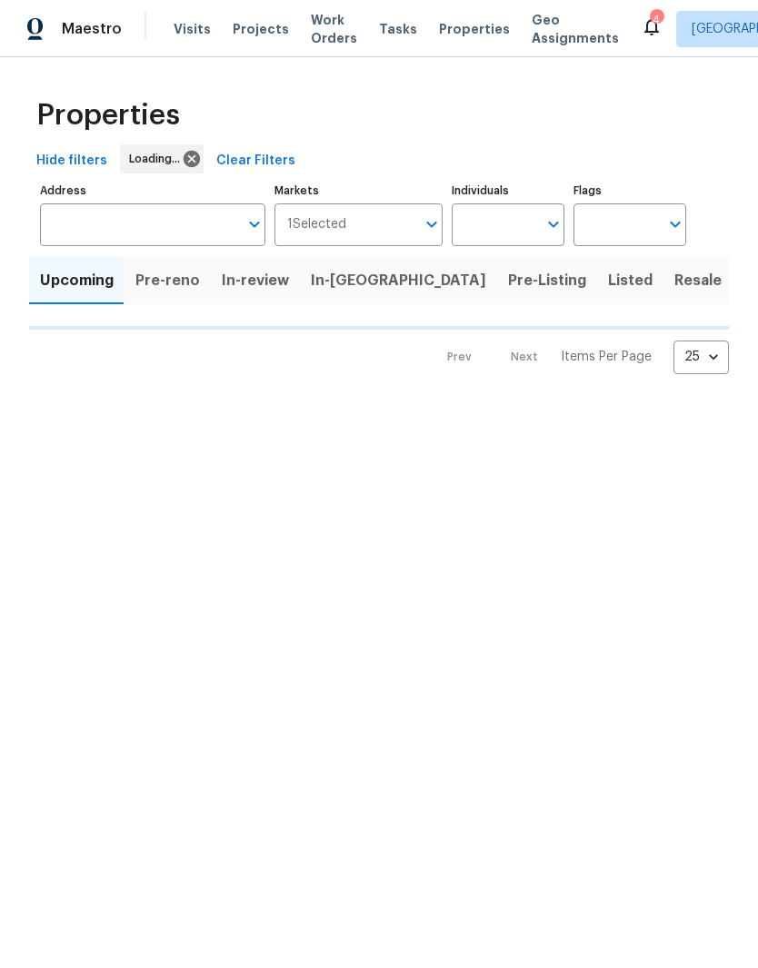 The image size is (758, 968). What do you see at coordinates (630, 191) in the screenshot?
I see `label: Flags` at bounding box center [630, 191].